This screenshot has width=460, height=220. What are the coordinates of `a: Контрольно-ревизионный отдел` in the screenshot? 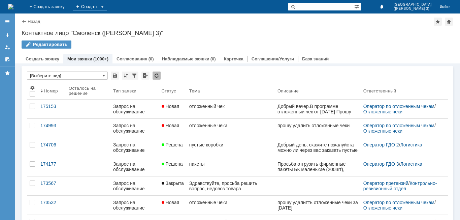 It's located at (400, 186).